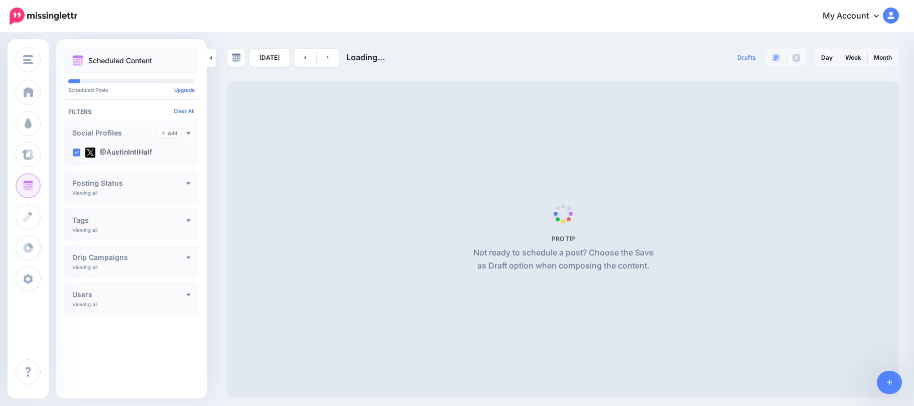 This screenshot has height=406, width=914. Describe the element at coordinates (78, 61) in the screenshot. I see `img: calendar.png` at that location.